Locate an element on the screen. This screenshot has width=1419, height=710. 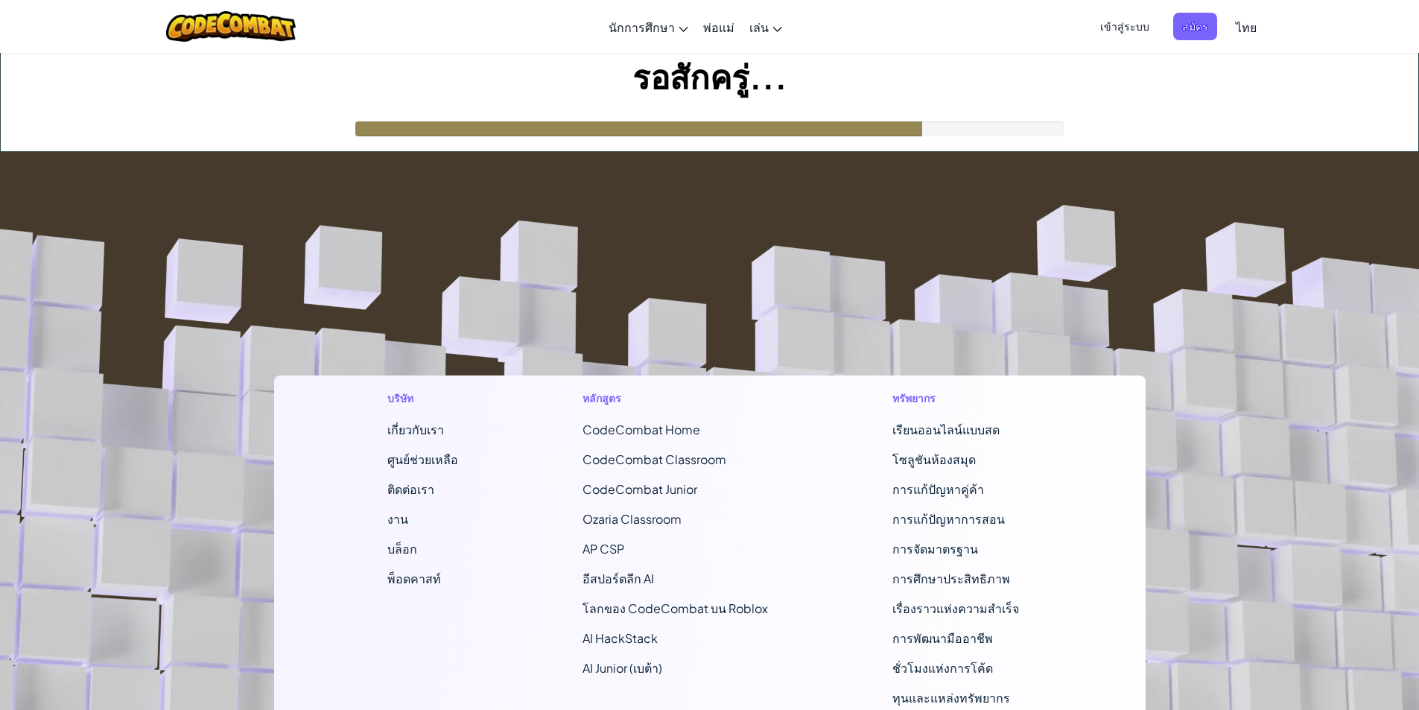
a: การจัดมาตรฐาน is located at coordinates (935, 548).